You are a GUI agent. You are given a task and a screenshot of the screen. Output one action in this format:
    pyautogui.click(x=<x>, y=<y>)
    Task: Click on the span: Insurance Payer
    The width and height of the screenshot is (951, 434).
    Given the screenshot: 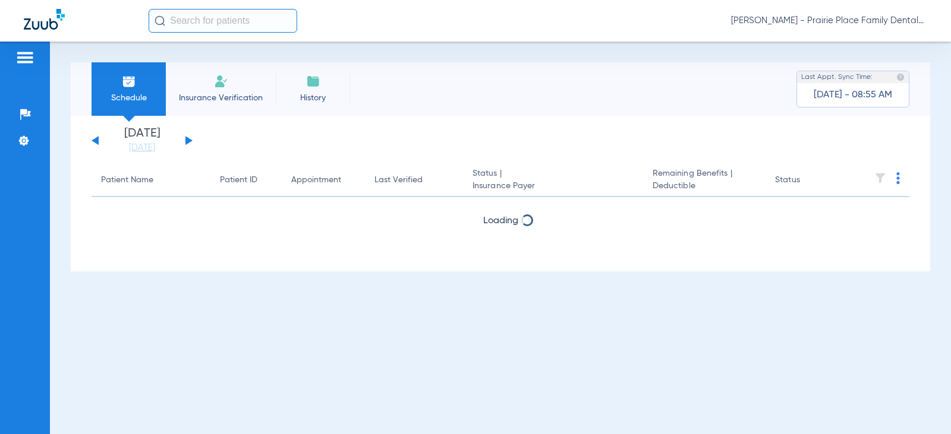 What is the action you would take?
    pyautogui.click(x=553, y=186)
    